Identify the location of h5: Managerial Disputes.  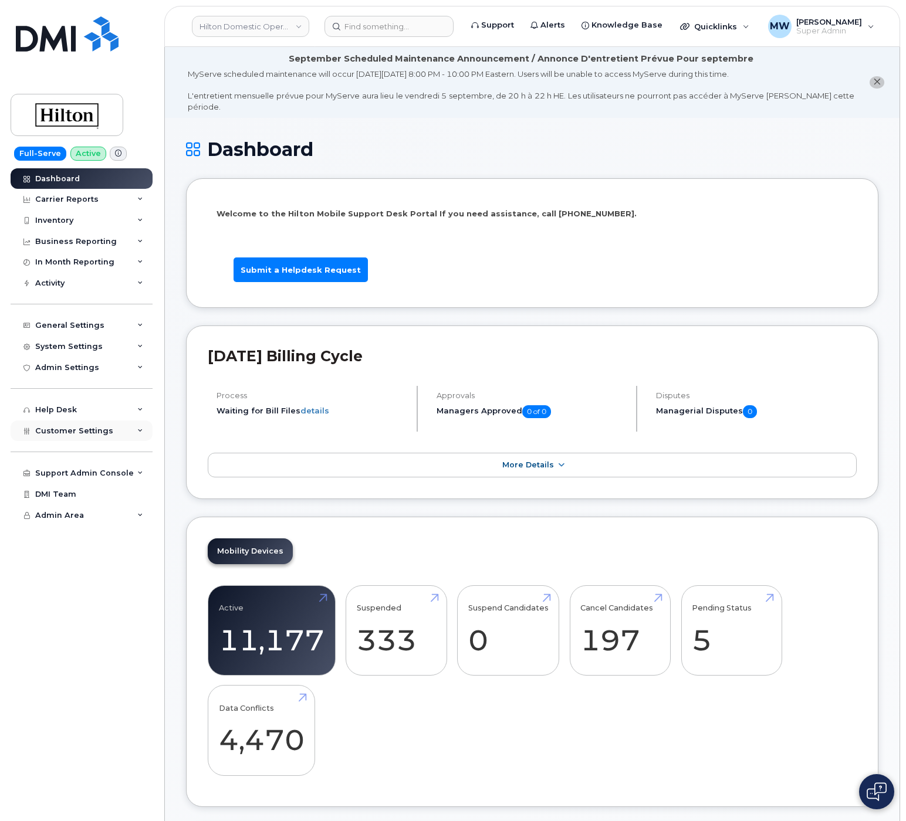
(756, 412).